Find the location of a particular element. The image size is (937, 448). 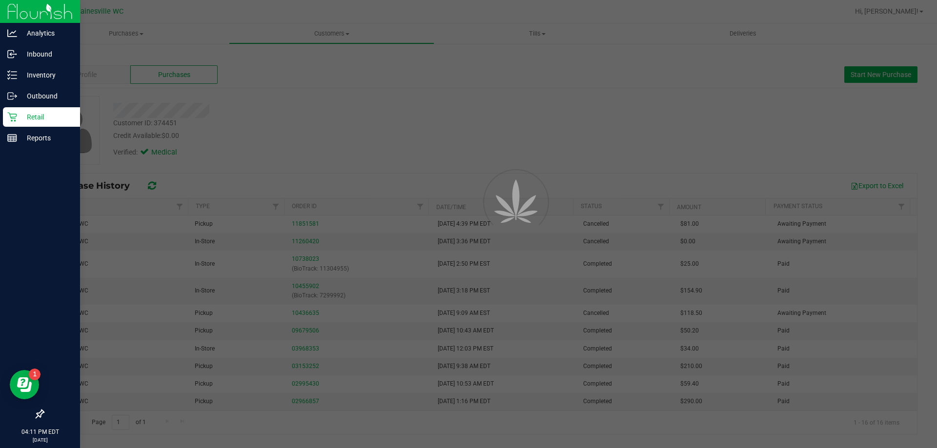

inline-svg: Reports is located at coordinates (12, 138).